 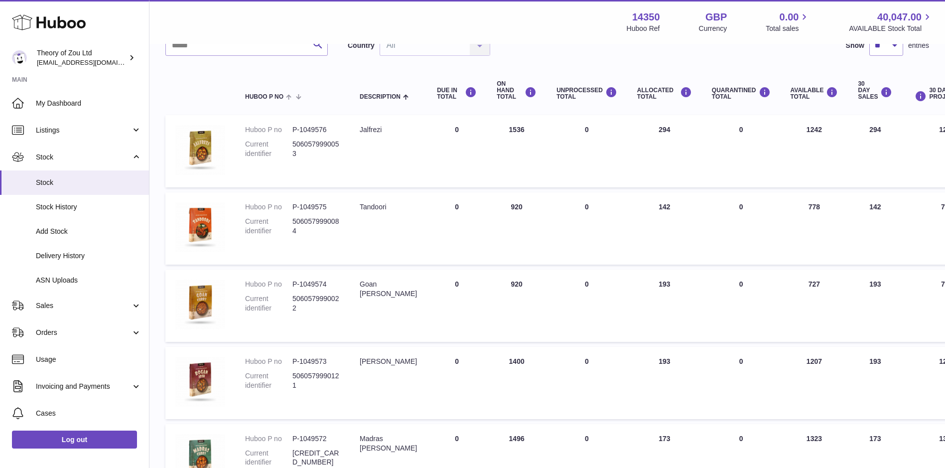 I want to click on span: entries, so click(x=918, y=45).